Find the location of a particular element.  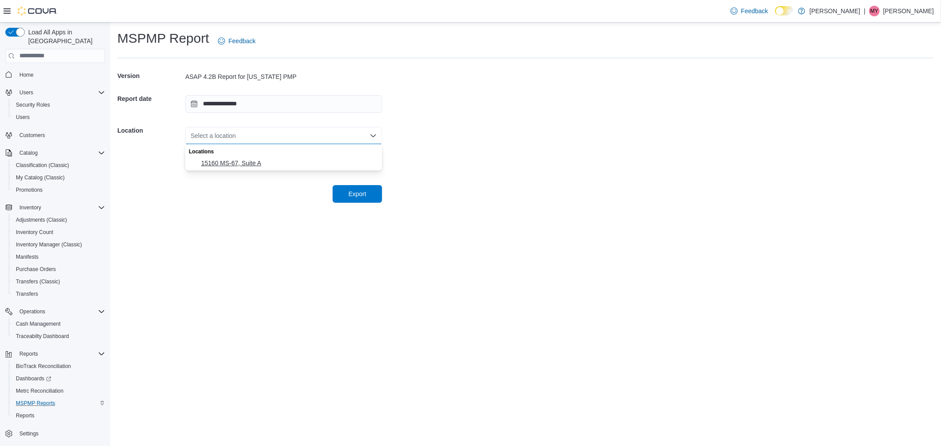

img: Cova is located at coordinates (37, 11).